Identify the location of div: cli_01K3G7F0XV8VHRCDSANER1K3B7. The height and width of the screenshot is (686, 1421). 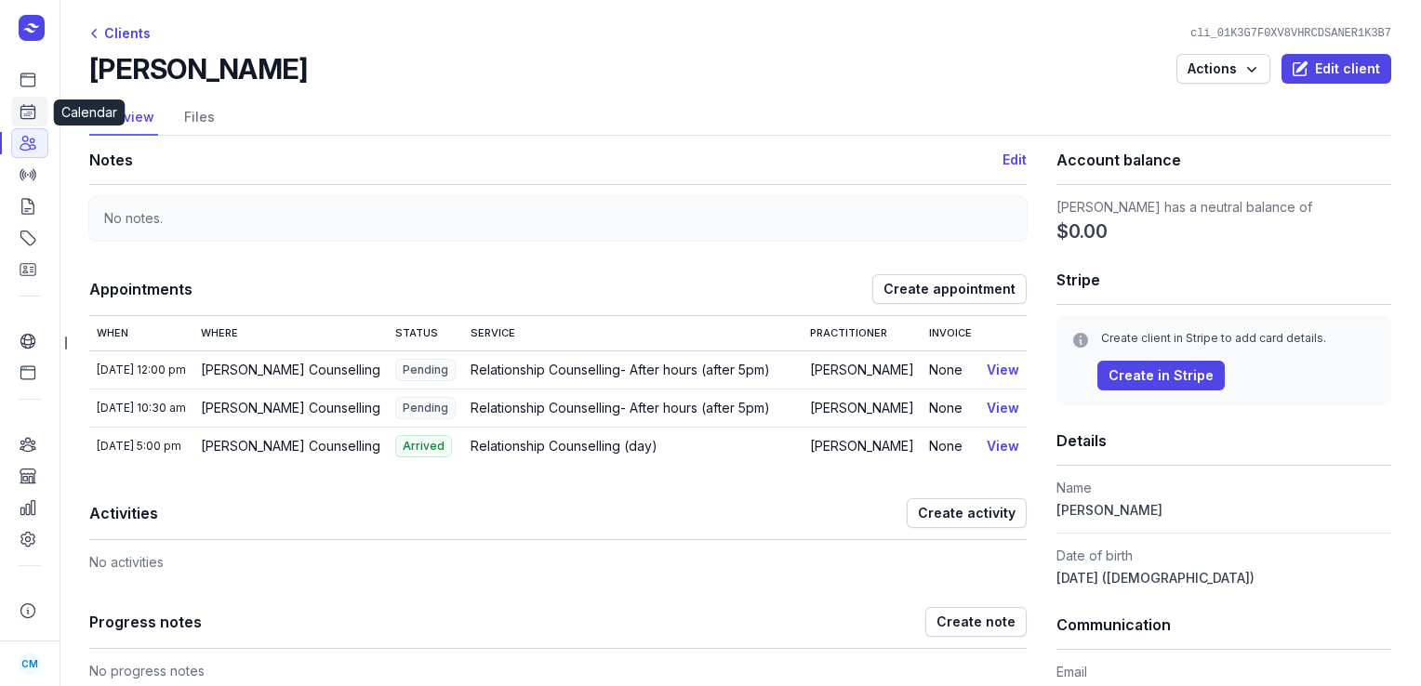
(1290, 33).